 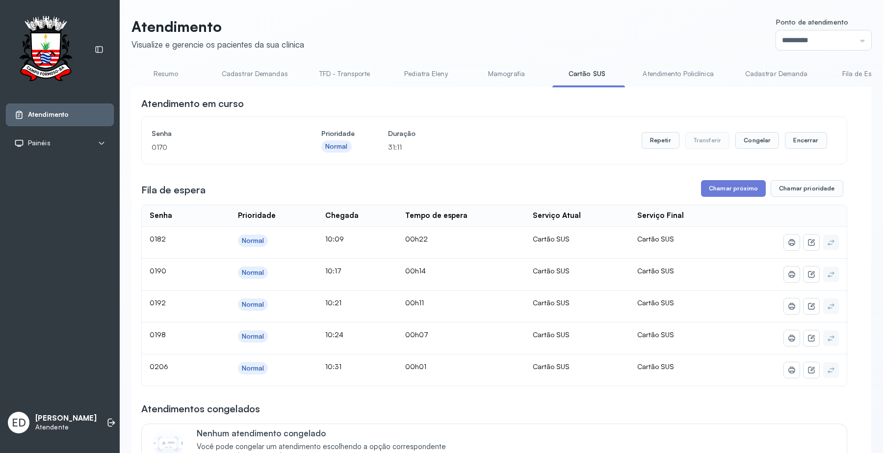 What do you see at coordinates (46, 50) in the screenshot?
I see `img: Logotipo do estabelecimento` at bounding box center [46, 50].